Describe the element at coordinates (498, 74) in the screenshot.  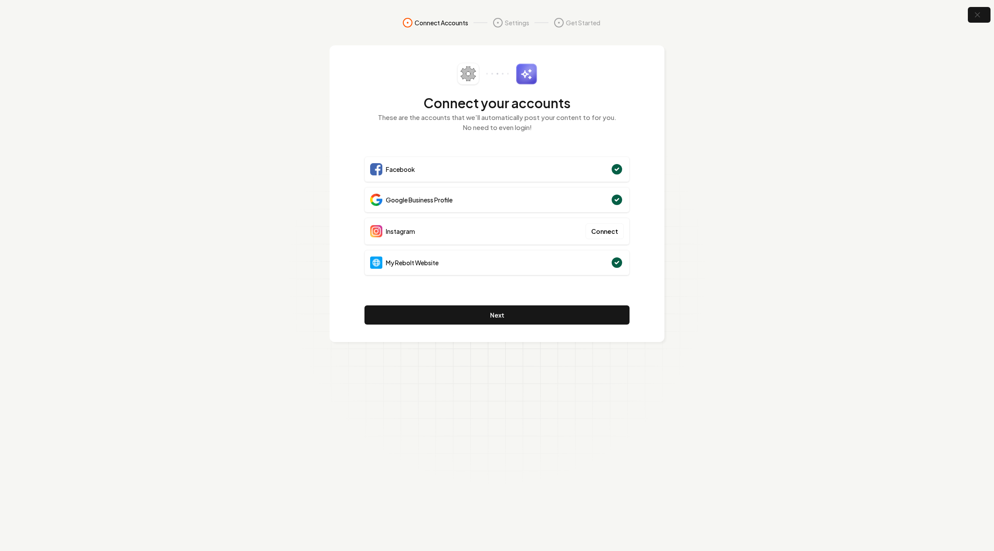
I see `img: connector-dots.svg` at that location.